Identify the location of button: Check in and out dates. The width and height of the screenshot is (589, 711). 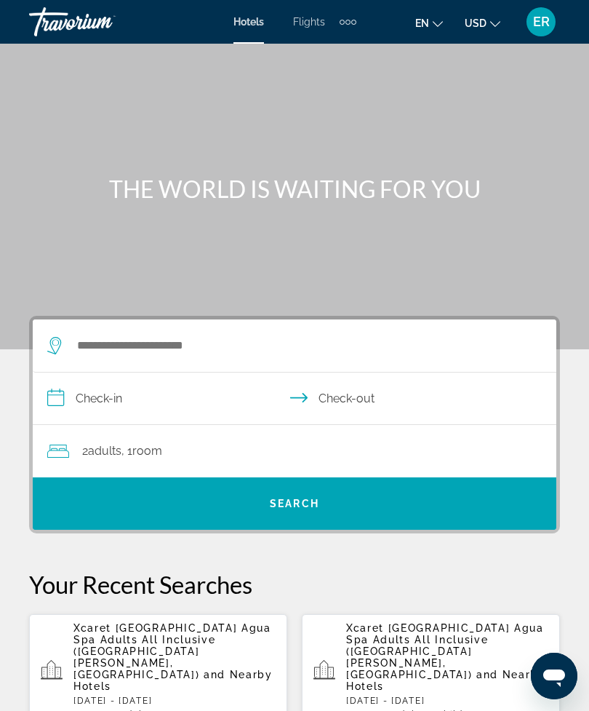
(295, 399).